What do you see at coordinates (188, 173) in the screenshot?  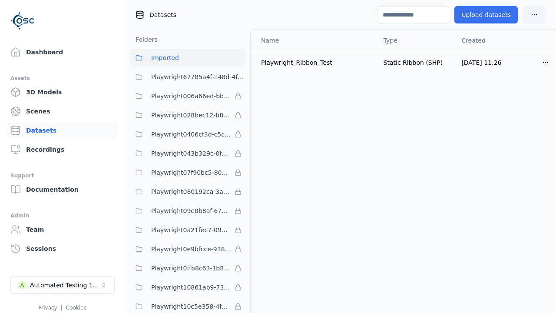 I see `button: Playwright07f90bc5-80d1-4d58-862e-051c9f56b799` at bounding box center [188, 173].